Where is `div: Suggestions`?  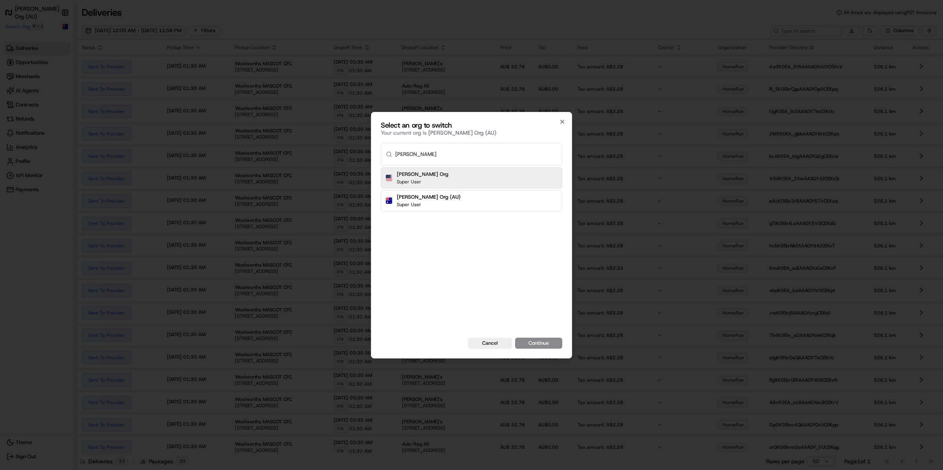 div: Suggestions is located at coordinates (472, 189).